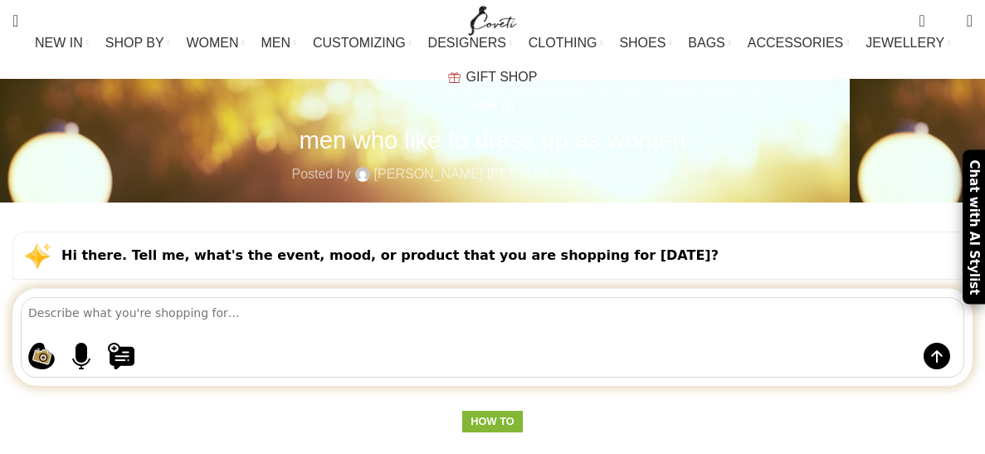  What do you see at coordinates (563, 42) in the screenshot?
I see `span: CLOTHING` at bounding box center [563, 42].